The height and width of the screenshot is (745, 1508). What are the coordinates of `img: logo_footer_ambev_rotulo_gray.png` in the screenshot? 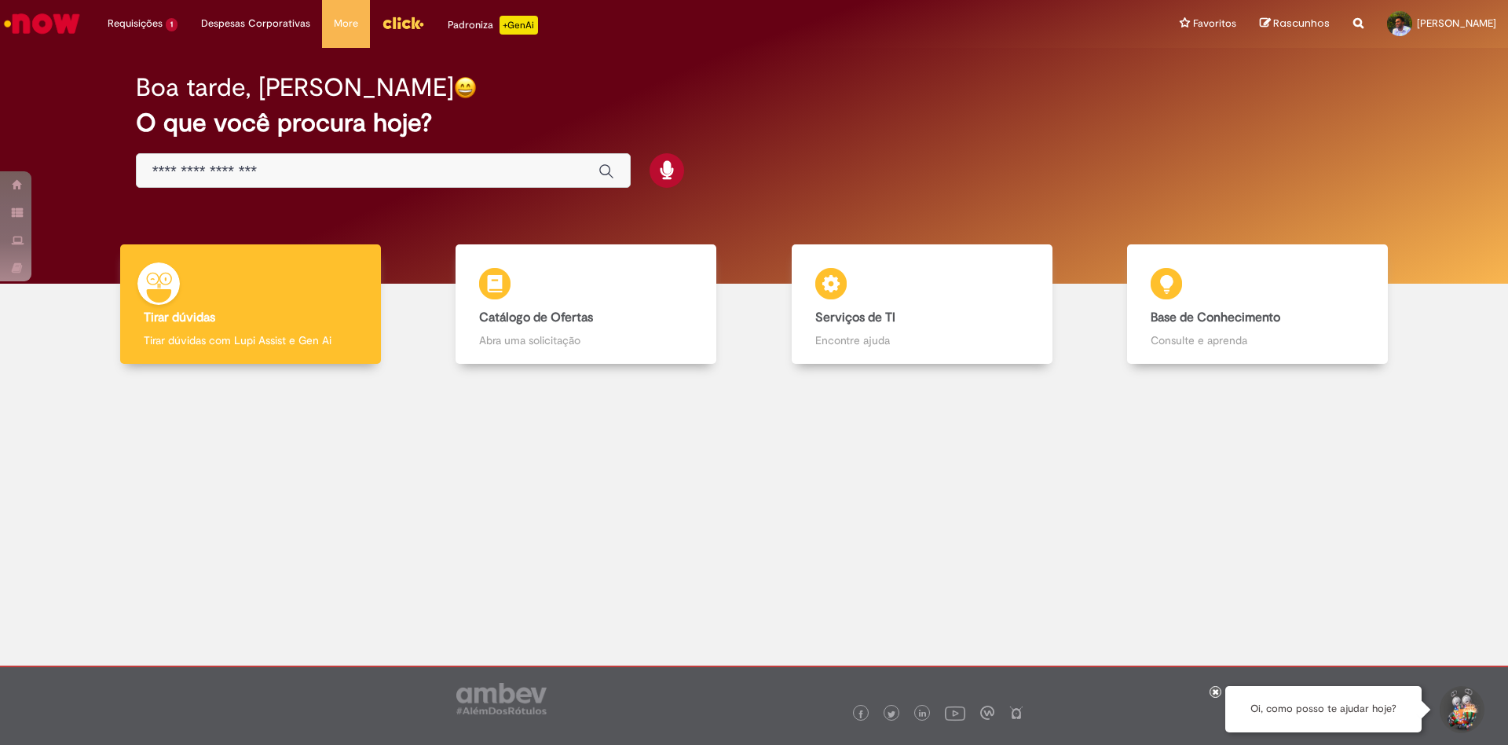 It's located at (501, 698).